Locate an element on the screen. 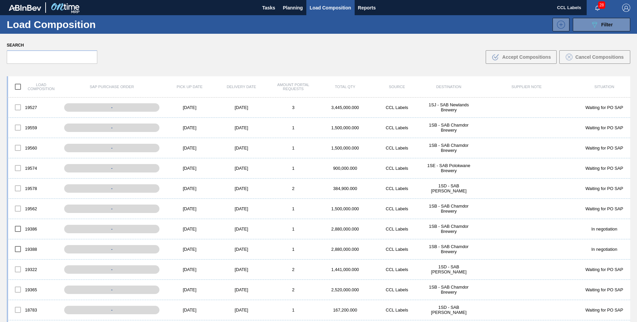  div: Pick up Date is located at coordinates (190, 87).